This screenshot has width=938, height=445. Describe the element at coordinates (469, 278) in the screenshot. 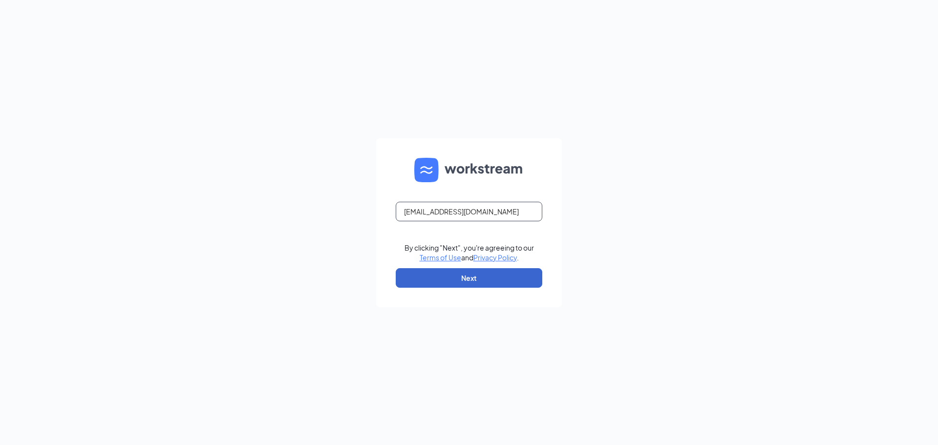

I see `button: Next` at that location.